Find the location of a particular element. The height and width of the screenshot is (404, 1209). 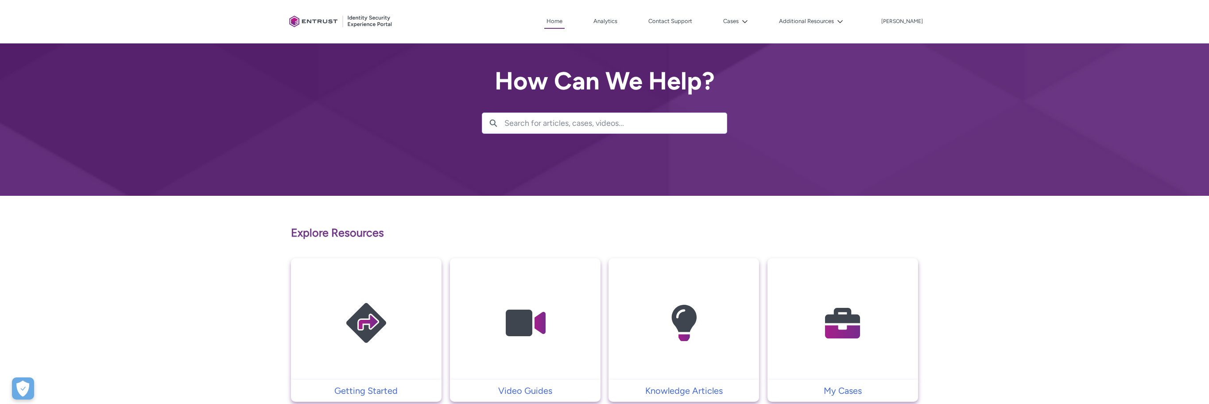

p: Explore Resources is located at coordinates (604, 233).